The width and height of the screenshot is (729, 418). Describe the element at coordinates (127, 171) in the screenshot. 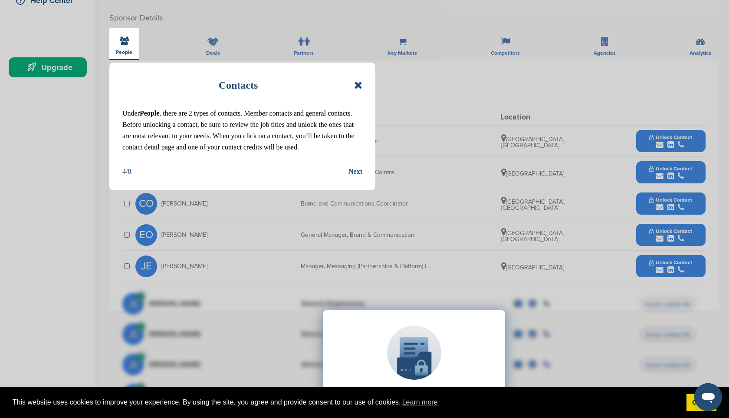

I see `div: 4/8` at that location.